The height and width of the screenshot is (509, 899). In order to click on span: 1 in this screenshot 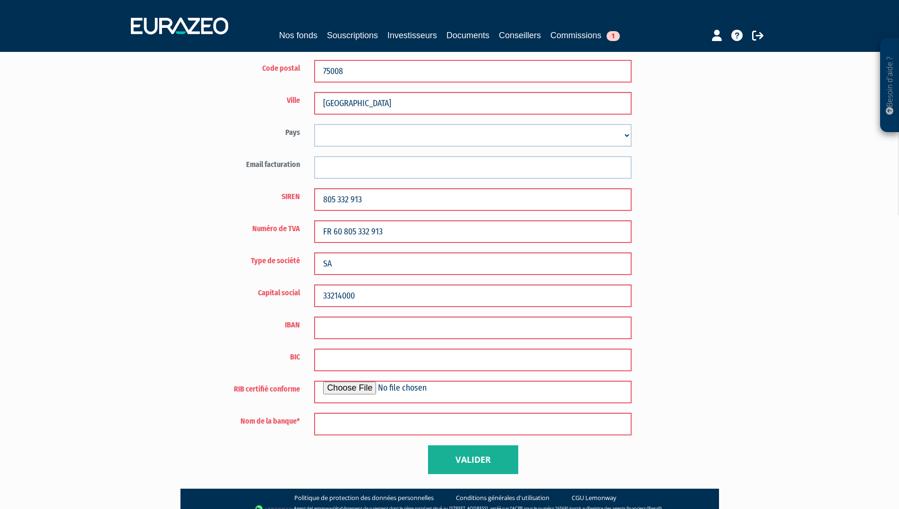, I will do `click(613, 36)`.